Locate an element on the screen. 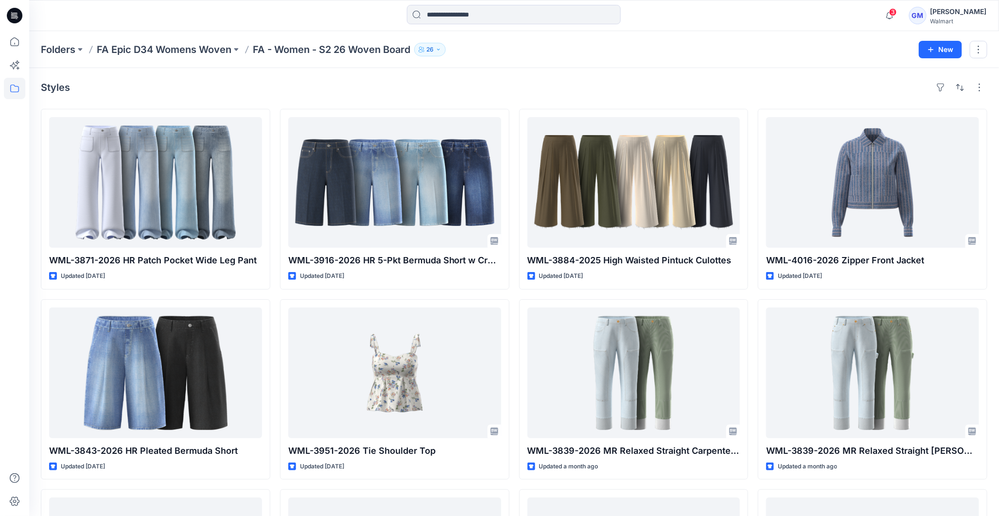 Image resolution: width=999 pixels, height=516 pixels. span: 3 is located at coordinates (893, 12).